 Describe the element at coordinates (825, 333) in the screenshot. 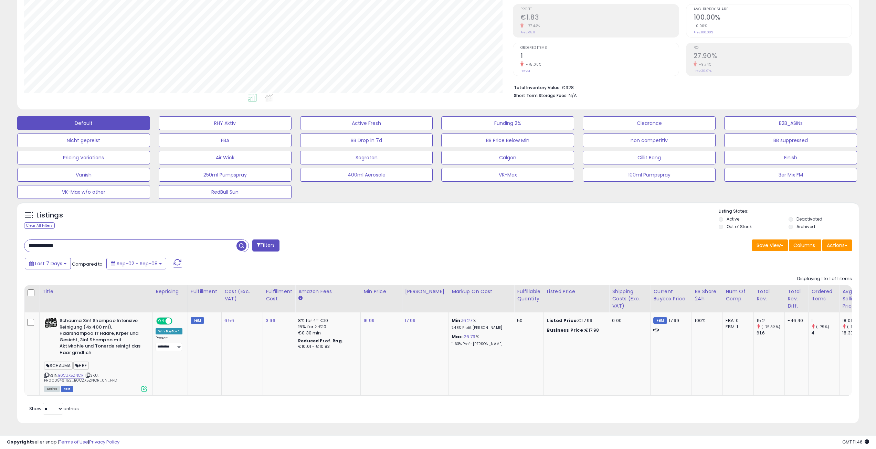

I see `div: 4` at that location.